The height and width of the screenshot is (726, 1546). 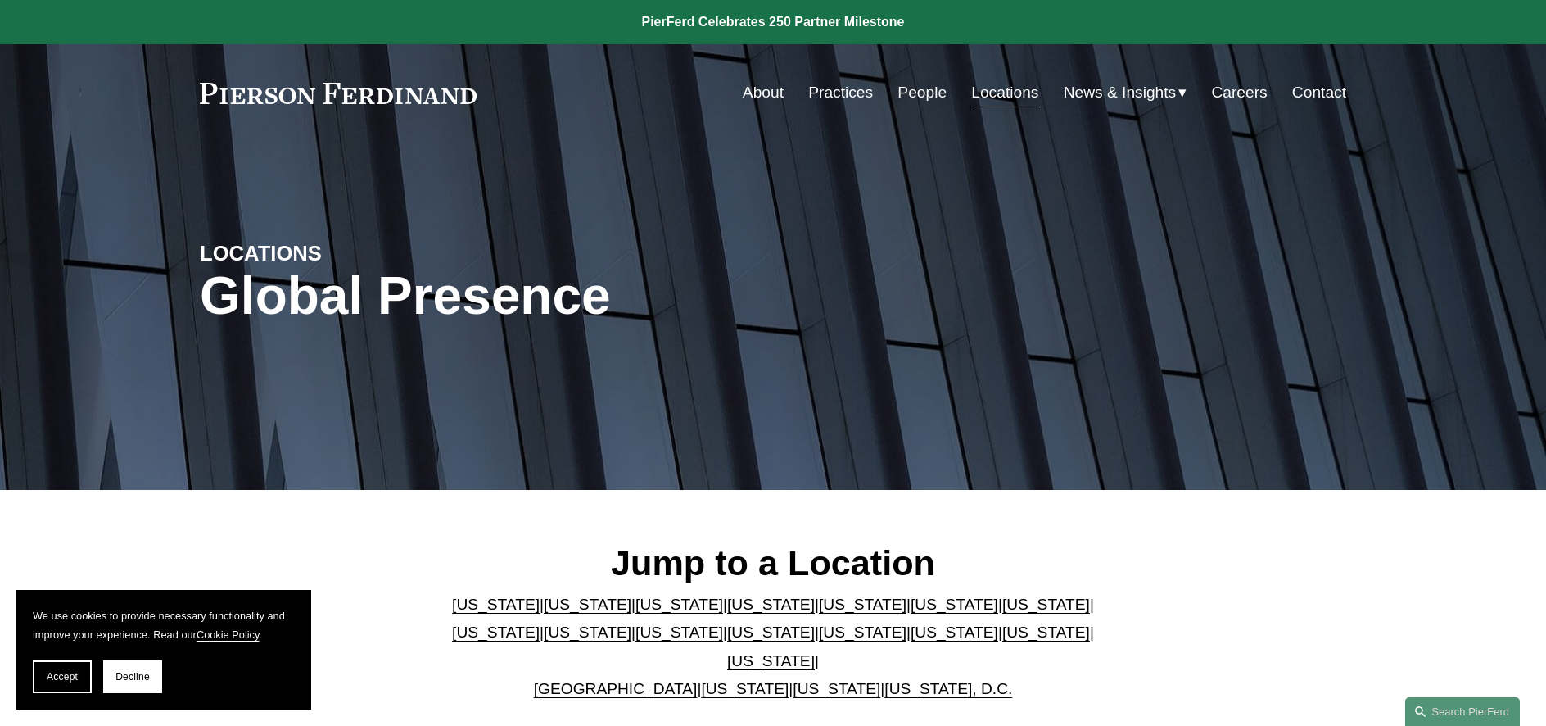 What do you see at coordinates (1121, 93) in the screenshot?
I see `span: News & Insights` at bounding box center [1121, 93].